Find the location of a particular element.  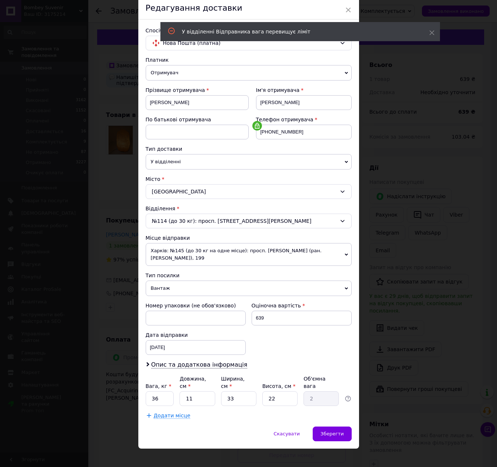

span: Платник is located at coordinates (157, 60).